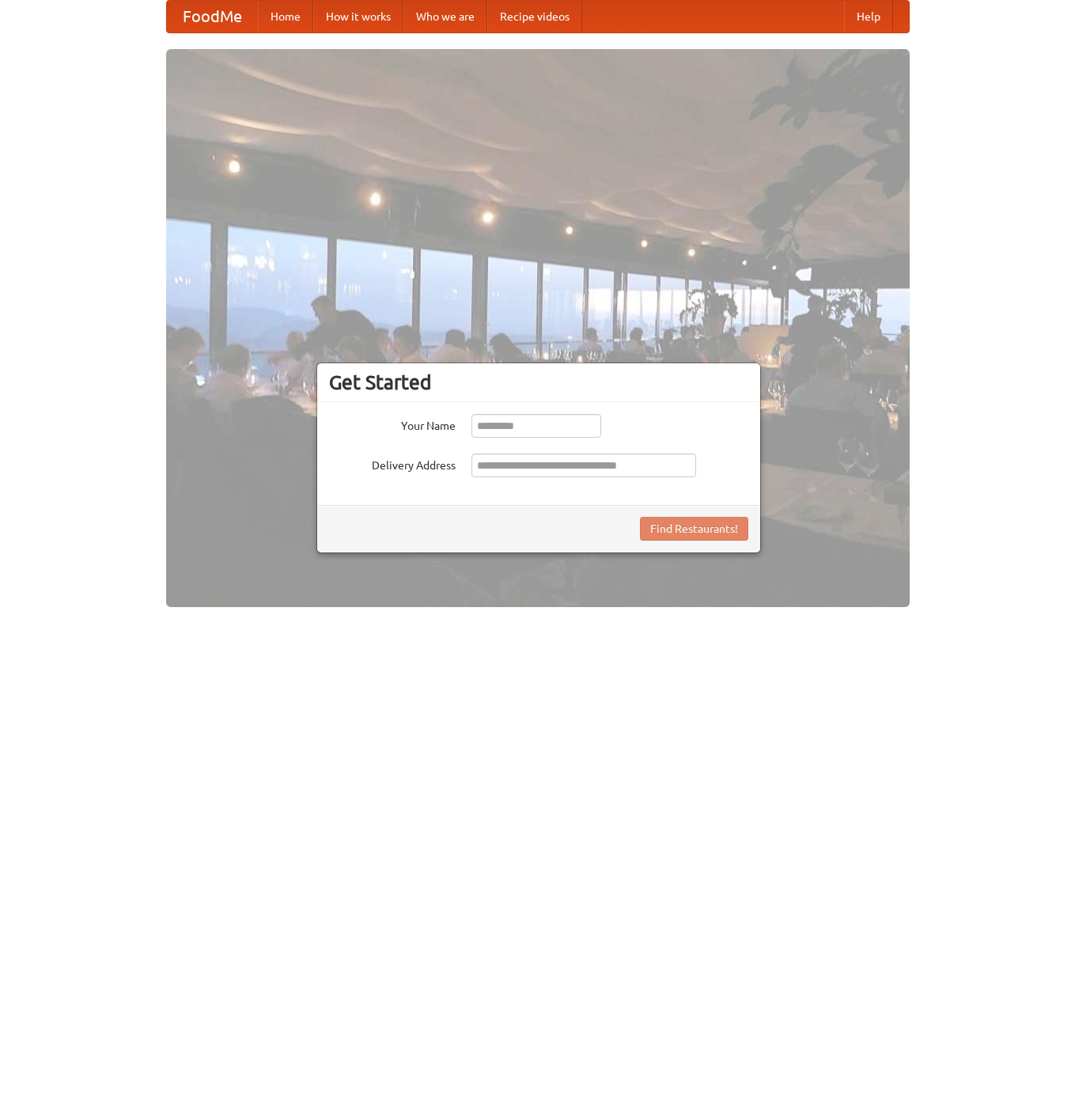 The width and height of the screenshot is (1075, 1120). What do you see at coordinates (694, 529) in the screenshot?
I see `button: Find Restaurants!` at bounding box center [694, 529].